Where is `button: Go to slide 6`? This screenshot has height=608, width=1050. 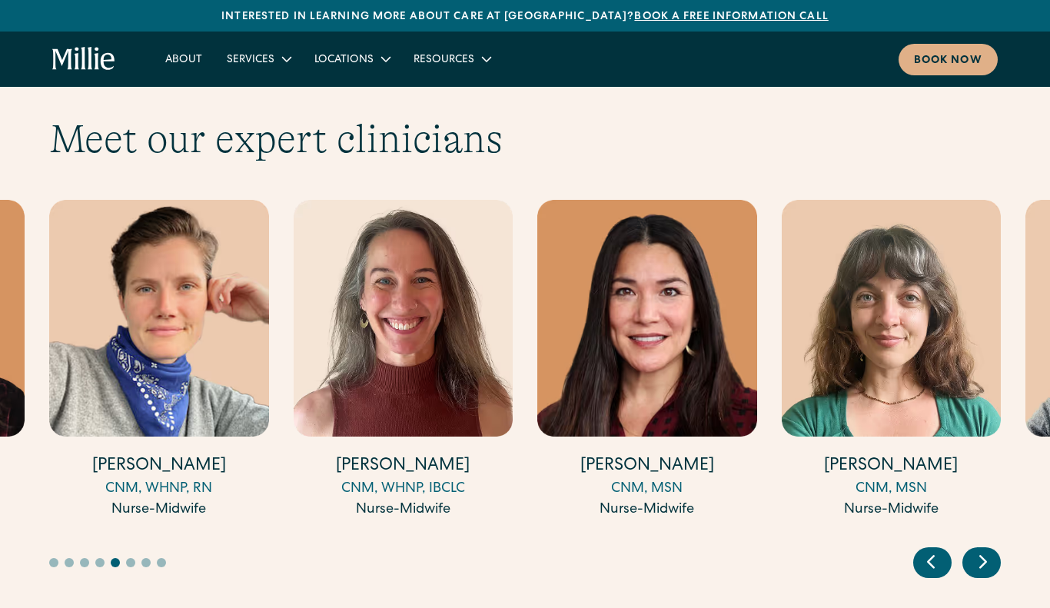
button: Go to slide 6 is located at coordinates (131, 562).